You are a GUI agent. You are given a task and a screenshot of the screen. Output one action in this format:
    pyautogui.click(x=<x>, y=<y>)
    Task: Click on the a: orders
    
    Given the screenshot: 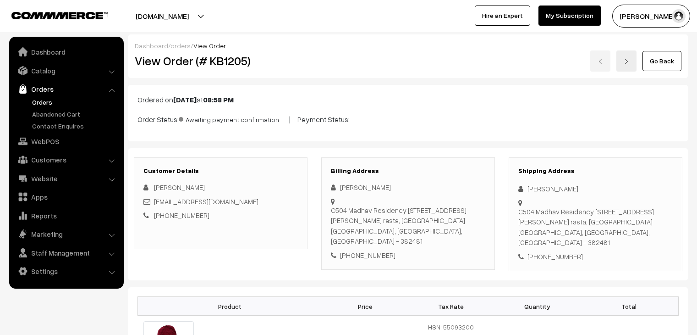 What is the action you would take?
    pyautogui.click(x=181, y=45)
    